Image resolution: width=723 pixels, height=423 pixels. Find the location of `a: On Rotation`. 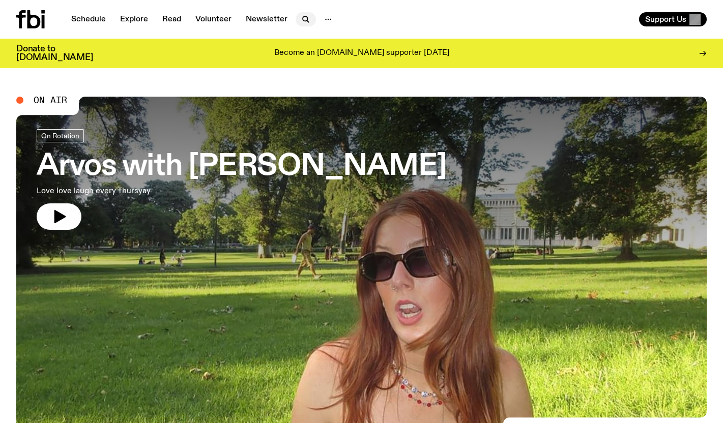

a: On Rotation is located at coordinates (60, 136).